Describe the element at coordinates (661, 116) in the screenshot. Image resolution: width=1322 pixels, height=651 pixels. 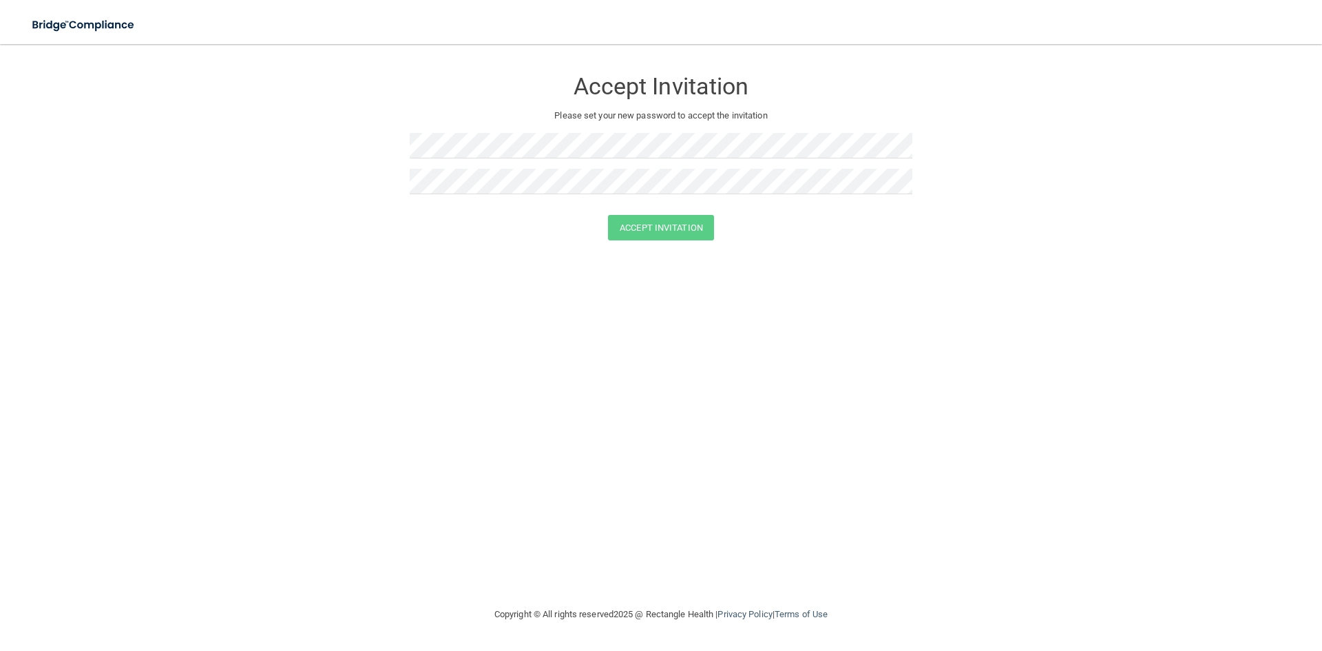
I see `p: Please set your new password to accept the invitation` at that location.